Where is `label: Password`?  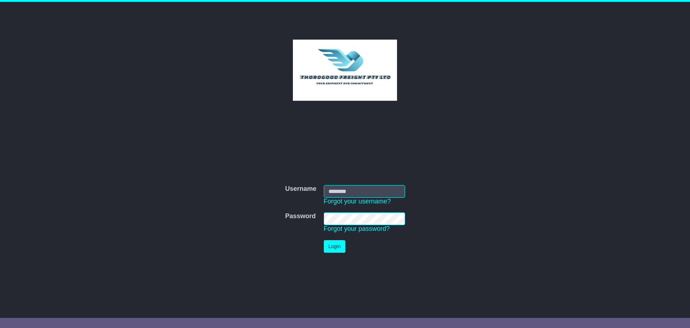
label: Password is located at coordinates (300, 216).